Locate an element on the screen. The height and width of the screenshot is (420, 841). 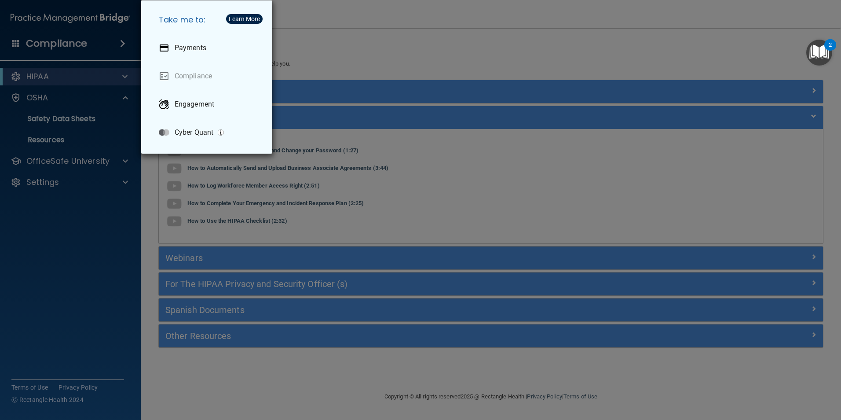
a: Cyber Quant is located at coordinates (208, 132).